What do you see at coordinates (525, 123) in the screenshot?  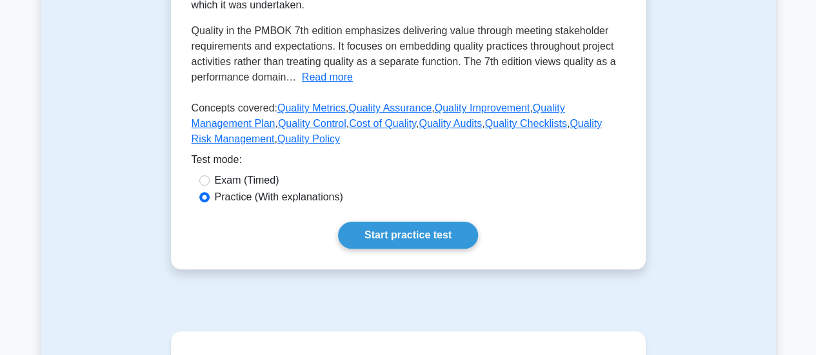 I see `a: Quality Checklists` at bounding box center [525, 123].